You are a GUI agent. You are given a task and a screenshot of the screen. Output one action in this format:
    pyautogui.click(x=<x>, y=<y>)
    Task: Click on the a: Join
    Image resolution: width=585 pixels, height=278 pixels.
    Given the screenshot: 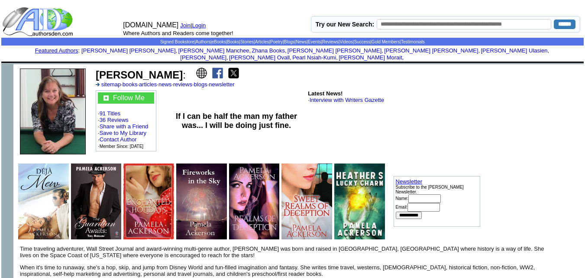 What is the action you would take?
    pyautogui.click(x=185, y=25)
    